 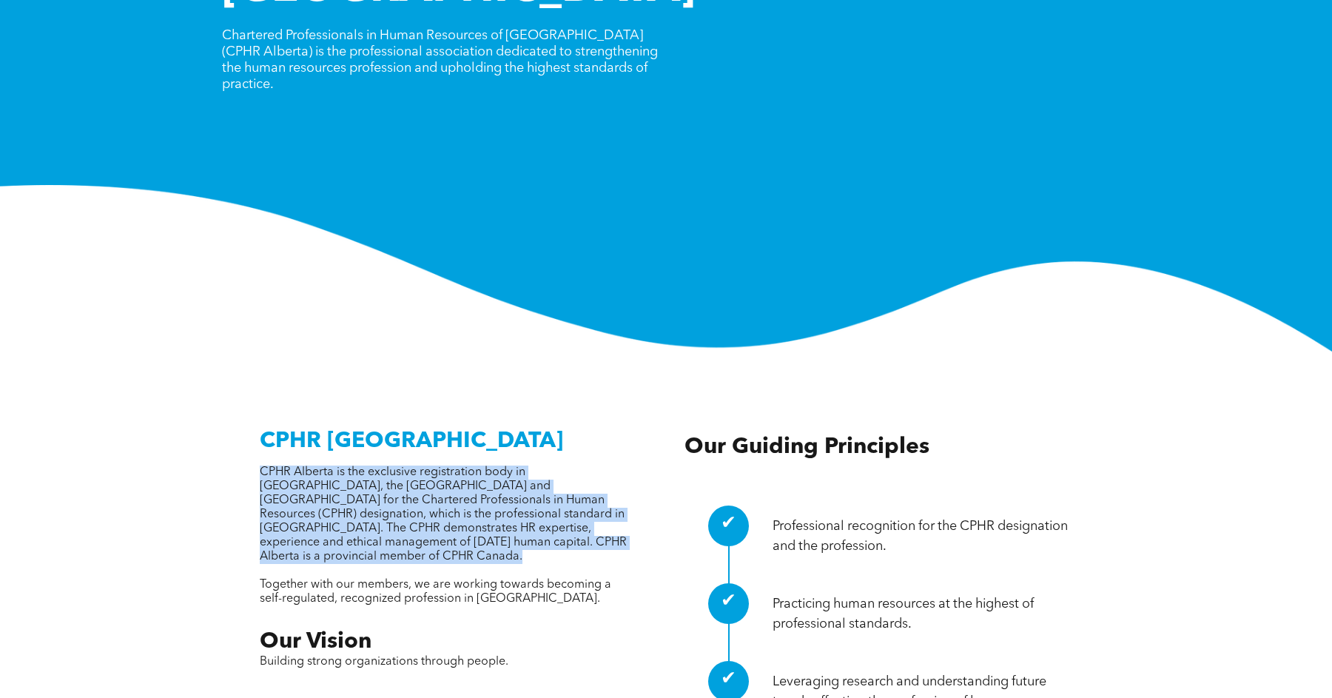 What do you see at coordinates (922, 614) in the screenshot?
I see `p: Practicing human resources at the highest of professional standards.` at bounding box center [922, 614].